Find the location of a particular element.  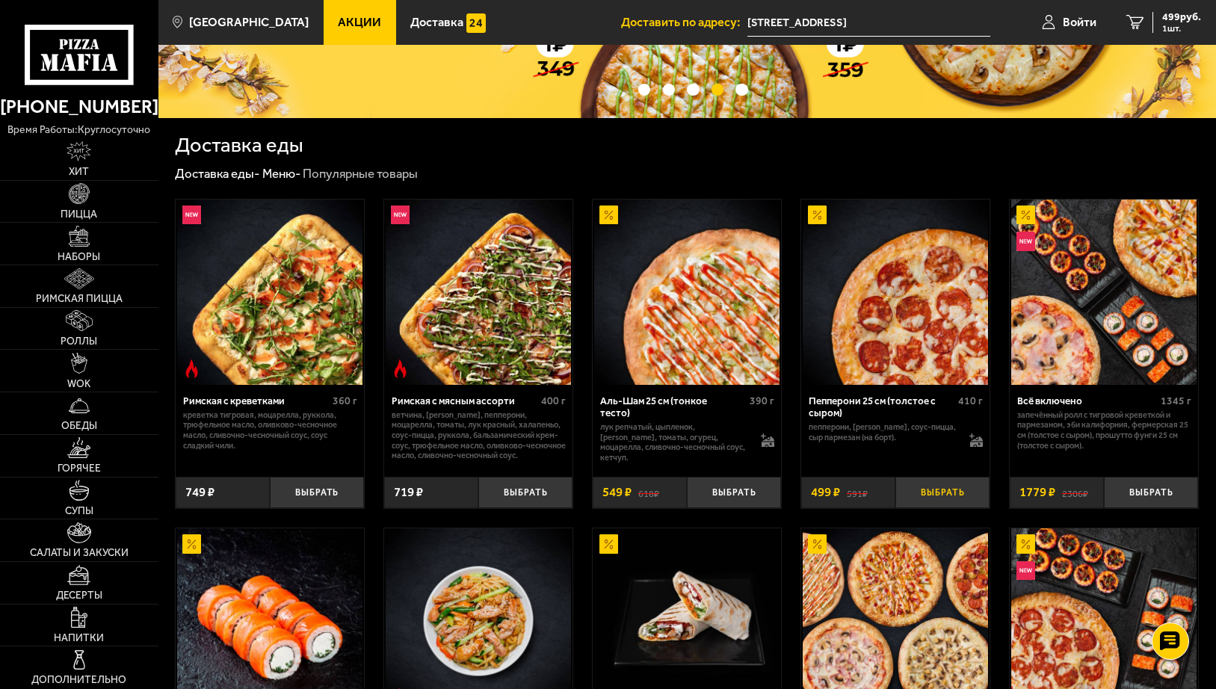

span: Салаты и закуски is located at coordinates (79, 553).